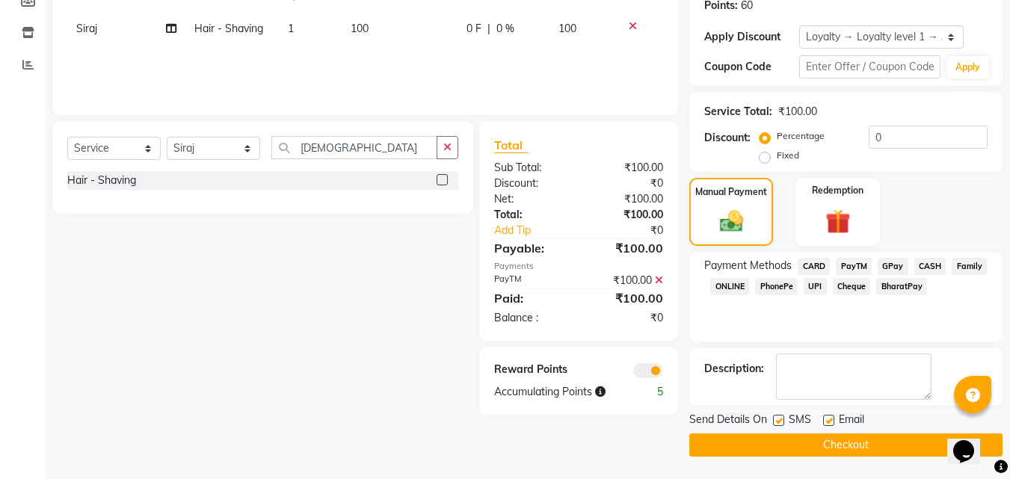  I want to click on div: Accumulating Points, so click(555, 392).